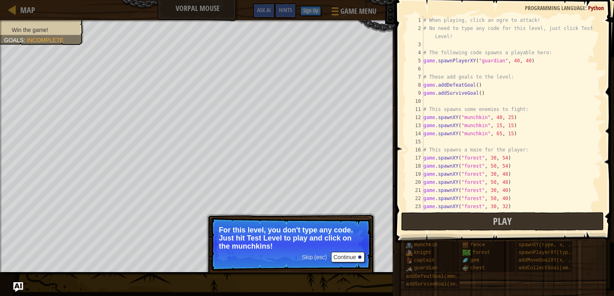 This screenshot has width=614, height=296. I want to click on span: fence, so click(477, 245).